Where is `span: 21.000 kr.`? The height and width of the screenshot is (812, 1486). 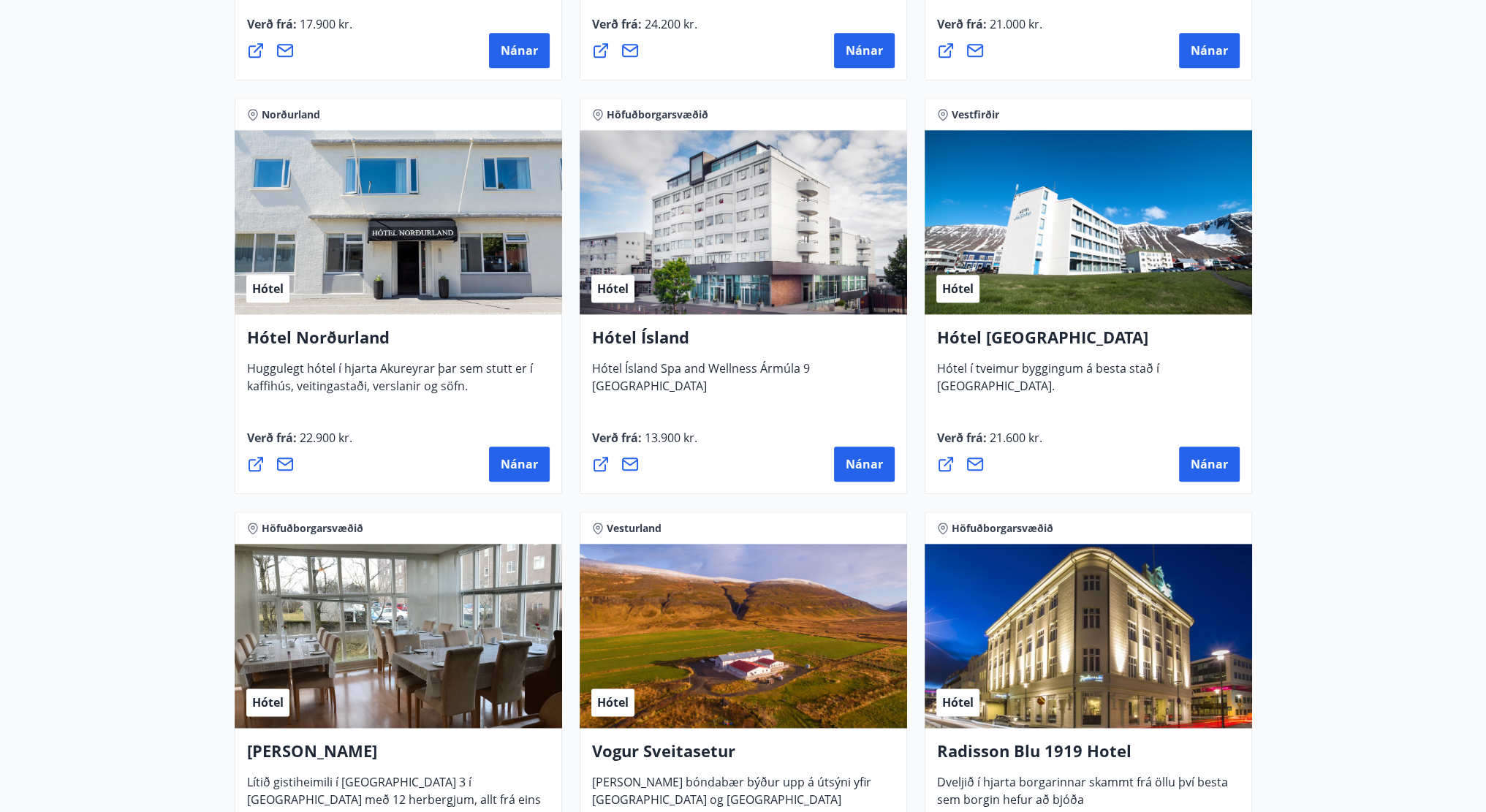
span: 21.000 kr. is located at coordinates (1015, 24).